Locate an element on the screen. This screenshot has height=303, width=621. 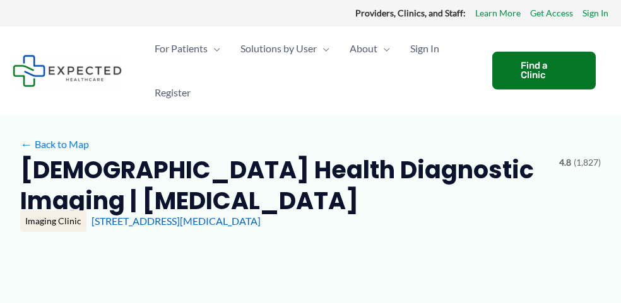
a: ←Back to Map is located at coordinates (54, 144).